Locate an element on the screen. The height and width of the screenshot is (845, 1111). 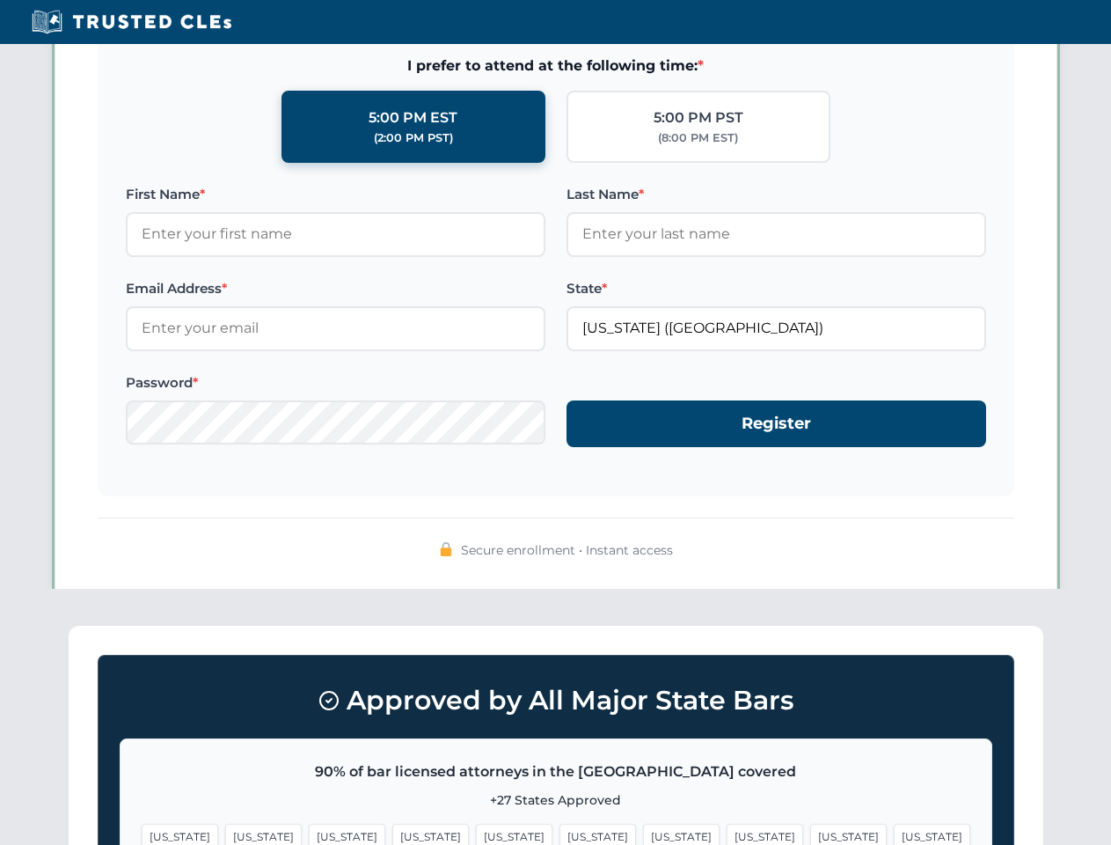
div: (8:00 PM EST) is located at coordinates (698, 138).